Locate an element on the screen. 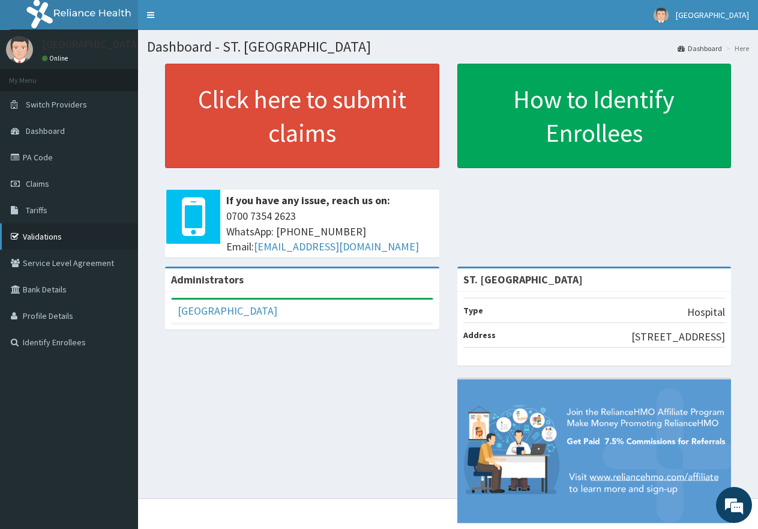 This screenshot has width=758, height=529. span: Dashboard is located at coordinates (45, 131).